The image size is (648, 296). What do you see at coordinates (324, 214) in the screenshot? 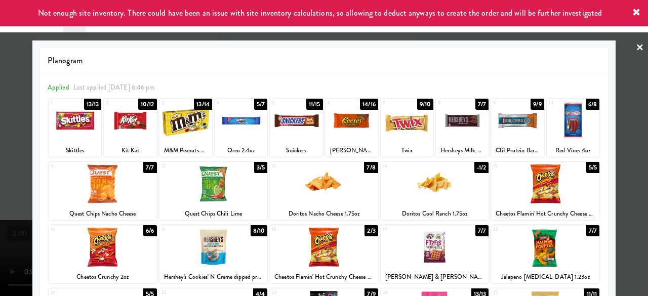
I see `div: Doritos Nacho Cheese 1.75oz` at bounding box center [324, 214].